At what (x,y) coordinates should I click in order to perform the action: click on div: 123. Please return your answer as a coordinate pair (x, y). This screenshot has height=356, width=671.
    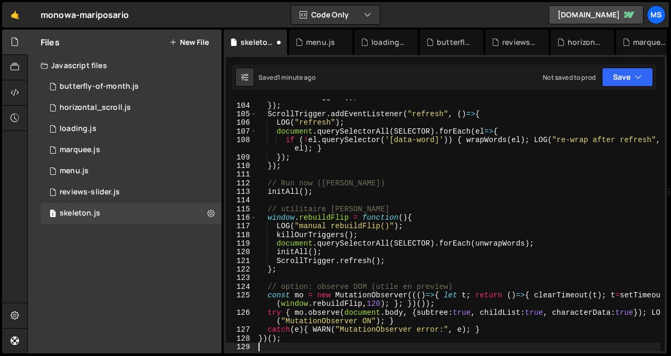
    Looking at the image, I should click on (241, 278).